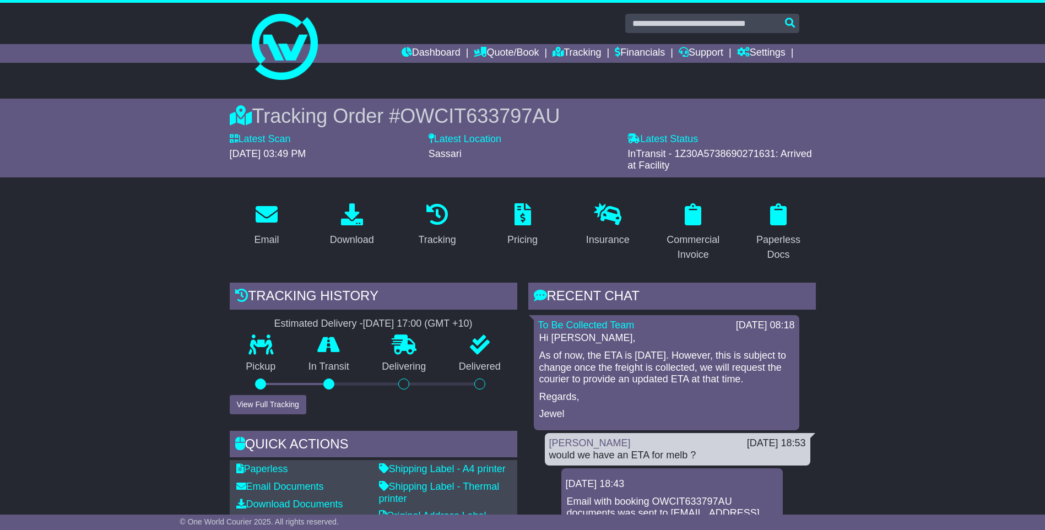  I want to click on div: Tracking history, so click(374, 298).